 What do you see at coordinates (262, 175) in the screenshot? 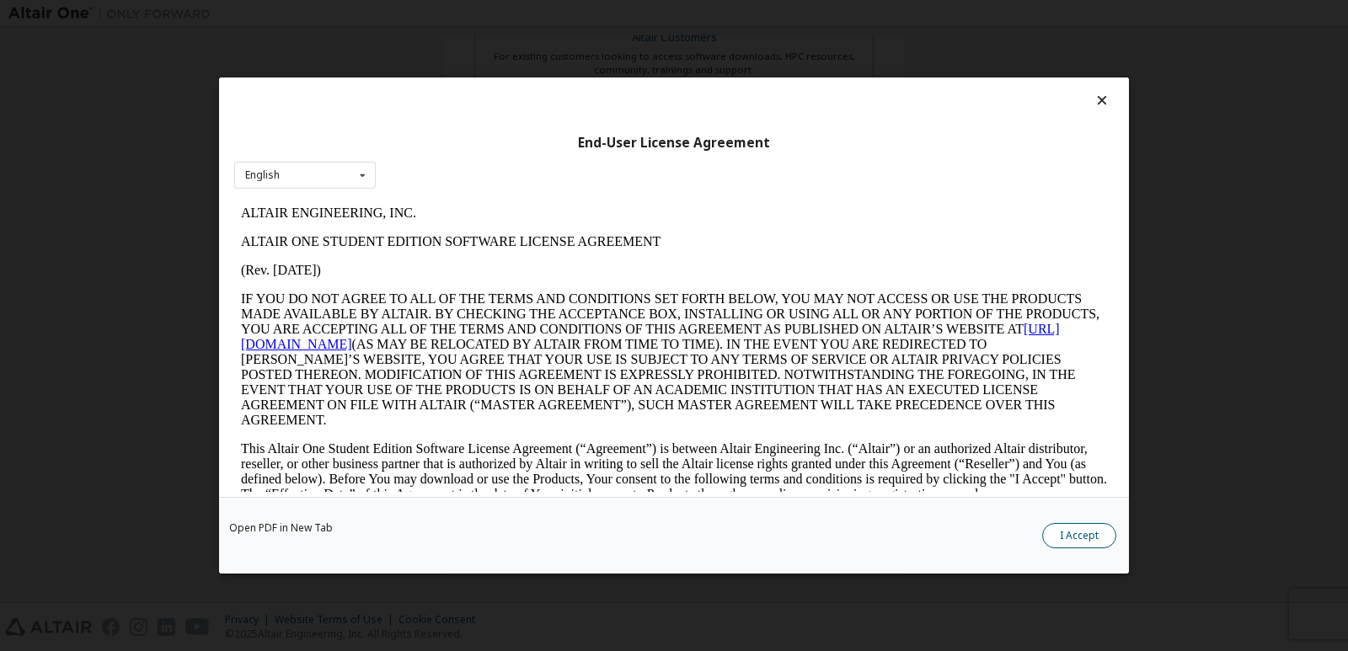
I see `div: English` at bounding box center [262, 175].